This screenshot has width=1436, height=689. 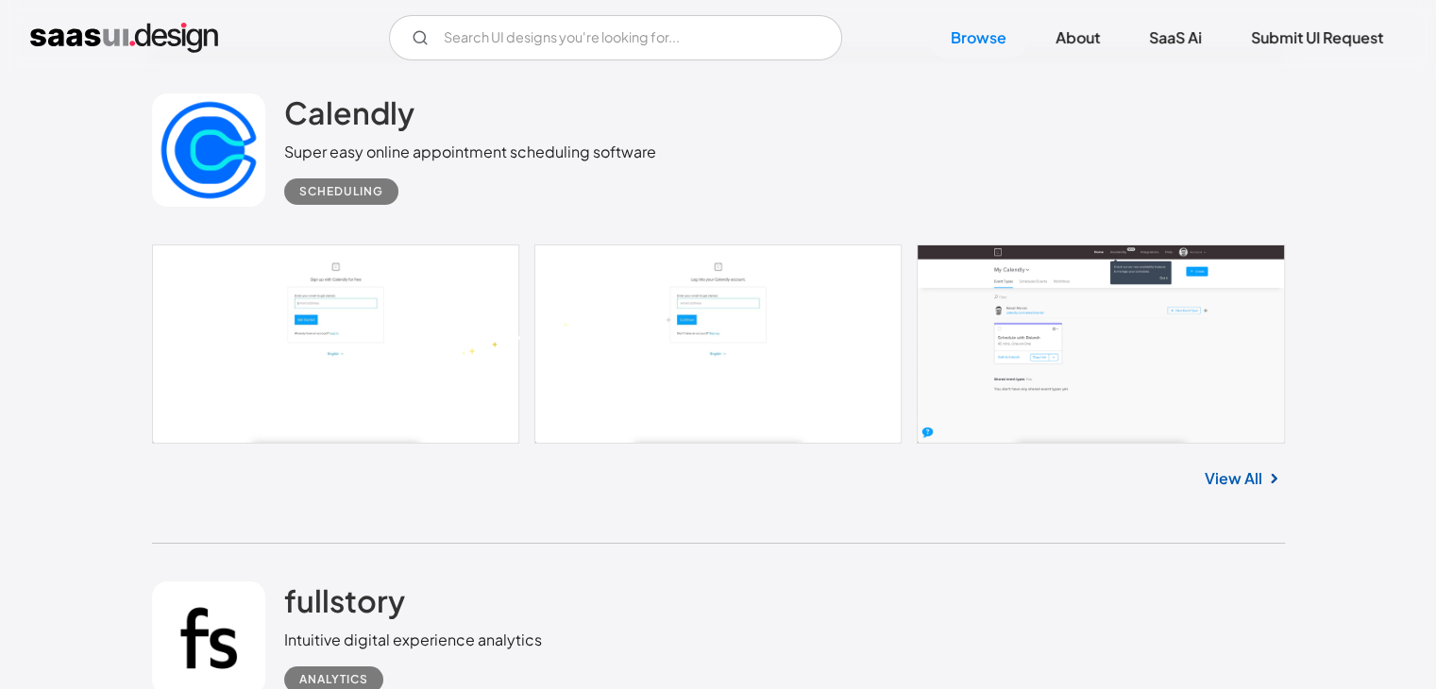 I want to click on div: Scheduling, so click(x=341, y=192).